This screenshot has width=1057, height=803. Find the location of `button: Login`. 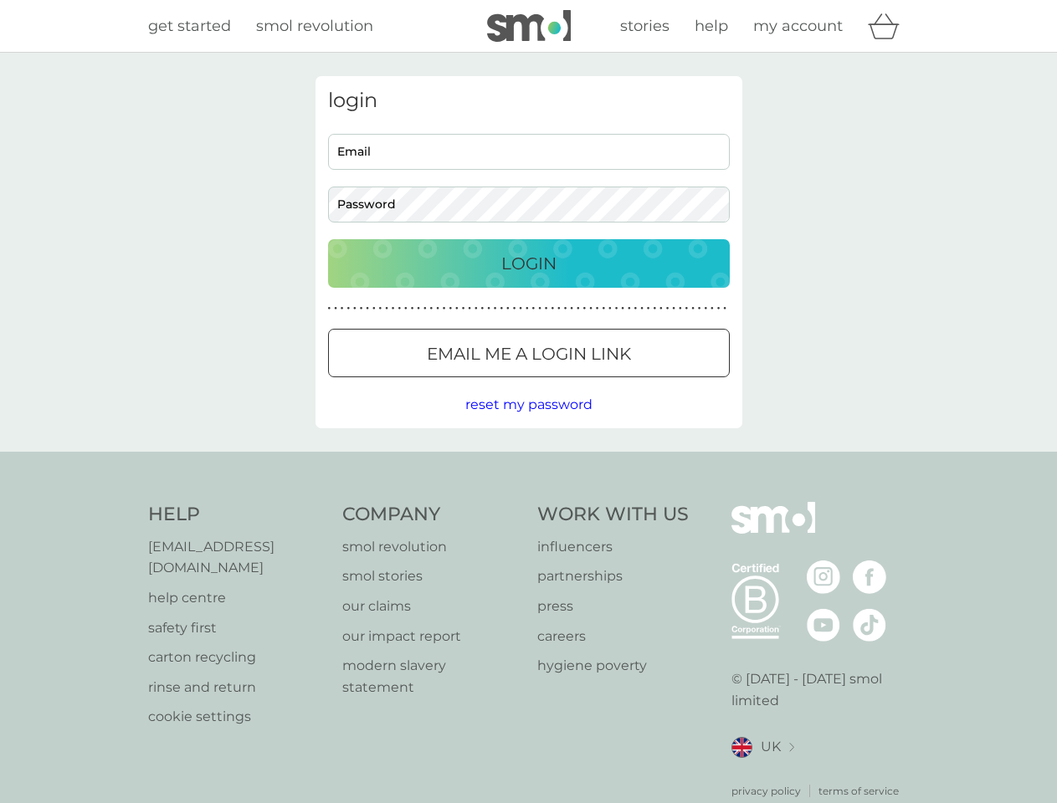

button: Login is located at coordinates (529, 264).